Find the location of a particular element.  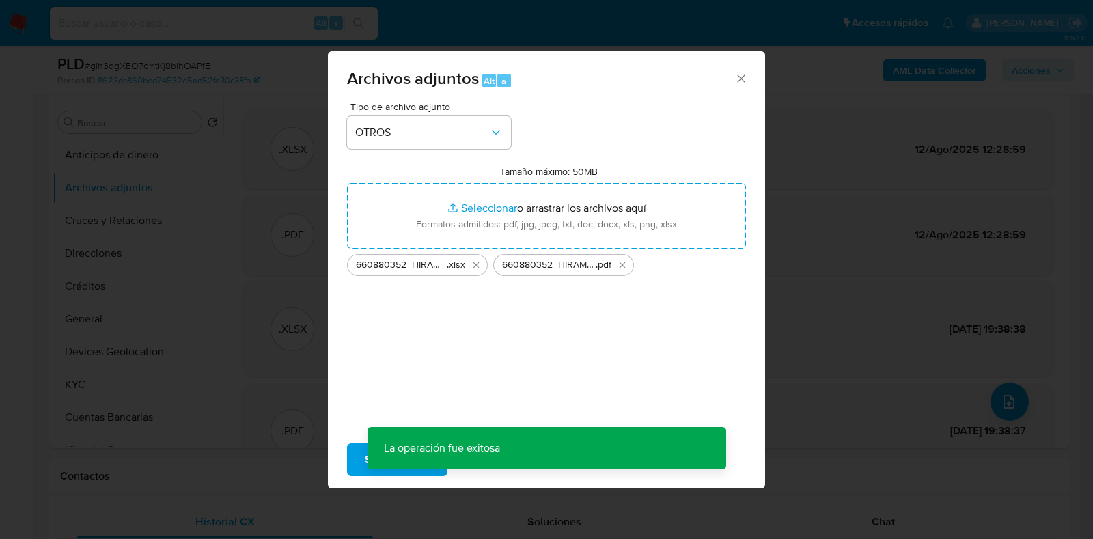

button: Subir archivo is located at coordinates (397, 460).